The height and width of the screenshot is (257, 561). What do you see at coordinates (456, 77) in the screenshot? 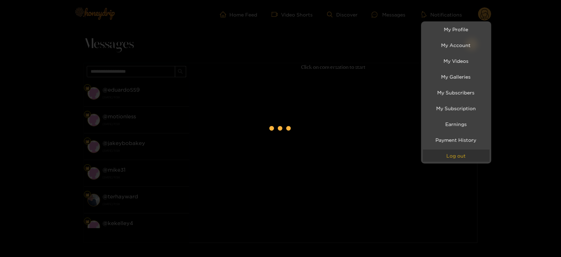
I see `a: My Galleries` at bounding box center [456, 77].